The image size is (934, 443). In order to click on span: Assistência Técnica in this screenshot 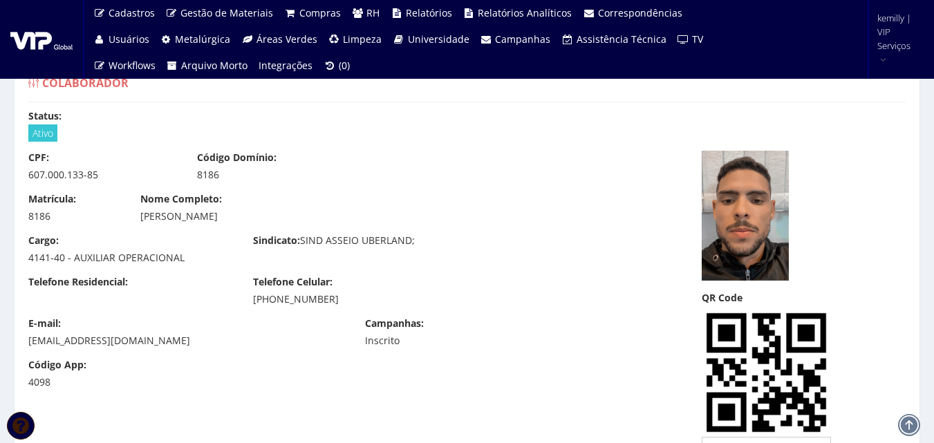, I will do `click(622, 39)`.